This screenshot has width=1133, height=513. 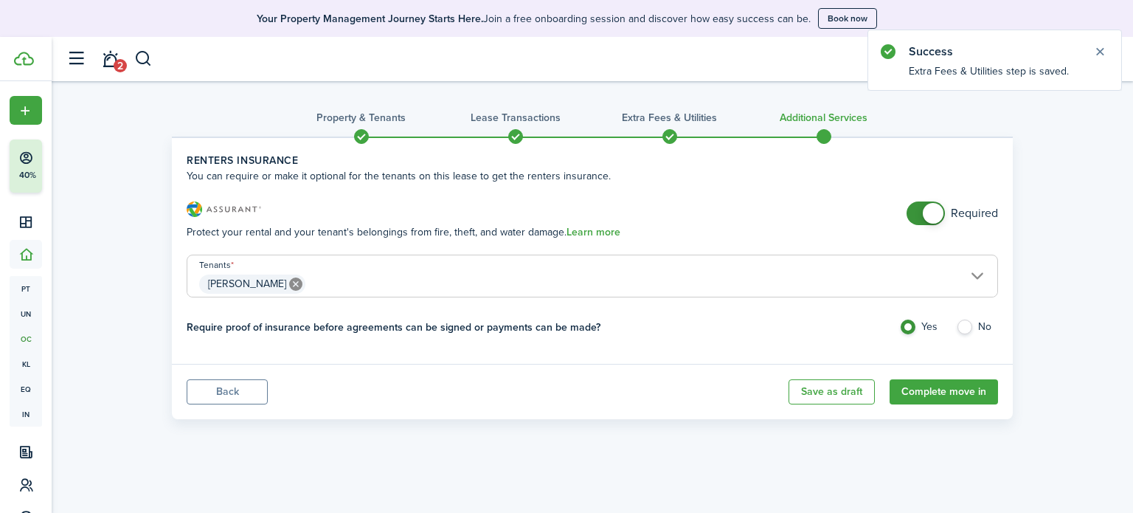 I want to click on p: Join a free onboarding session and discover how easy success can be., so click(x=533, y=18).